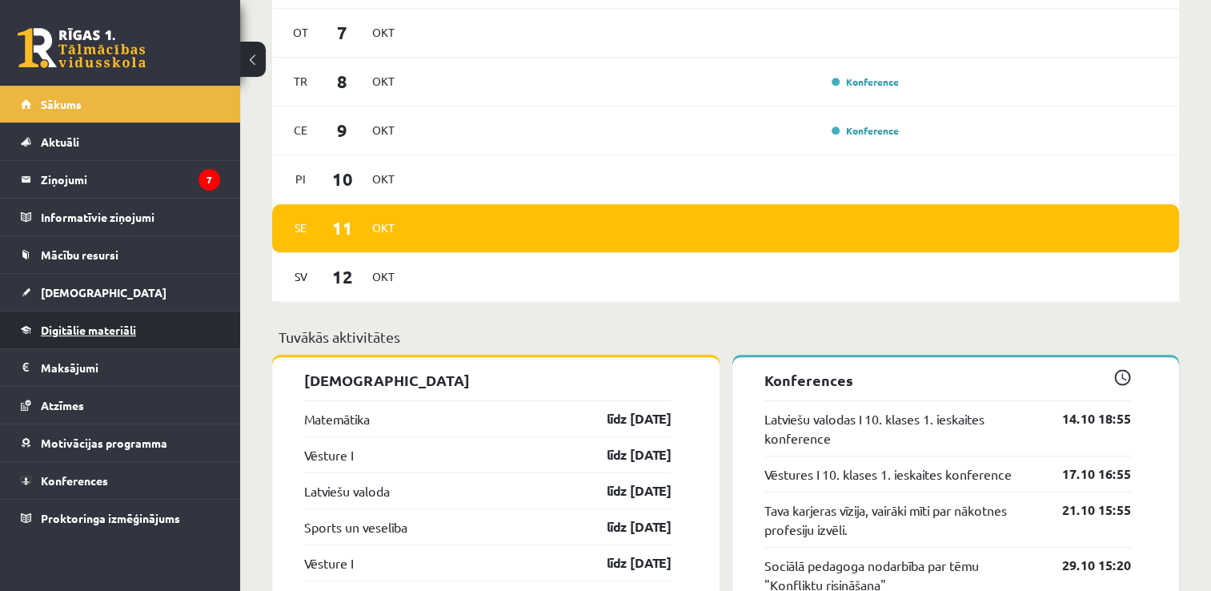 This screenshot has height=591, width=1211. Describe the element at coordinates (343, 81) in the screenshot. I see `span: 8` at that location.